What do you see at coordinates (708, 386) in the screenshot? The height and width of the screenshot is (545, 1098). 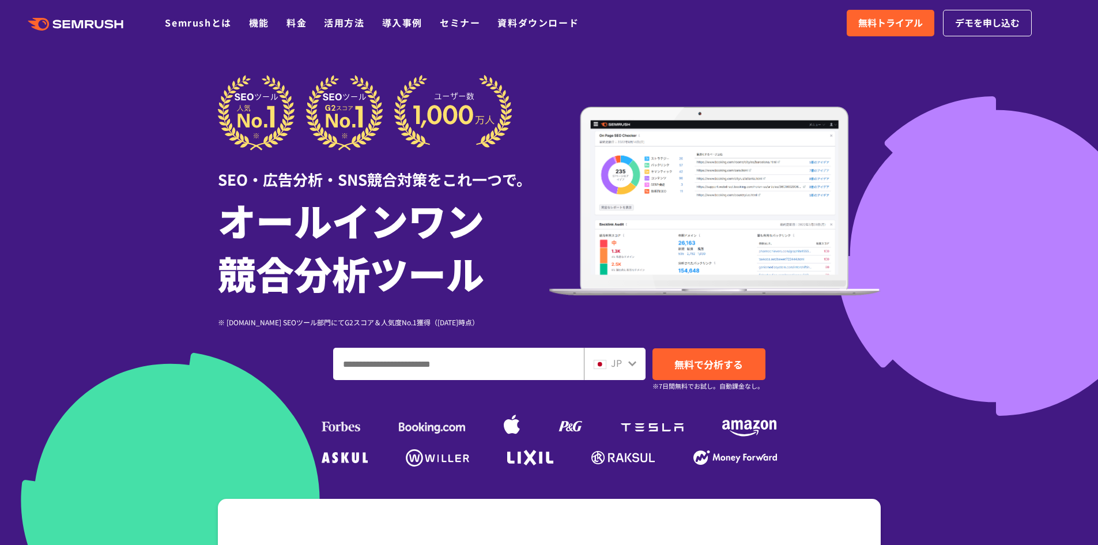 I see `small: ※7日間無料でお試し。自動課金なし。` at bounding box center [708, 386].